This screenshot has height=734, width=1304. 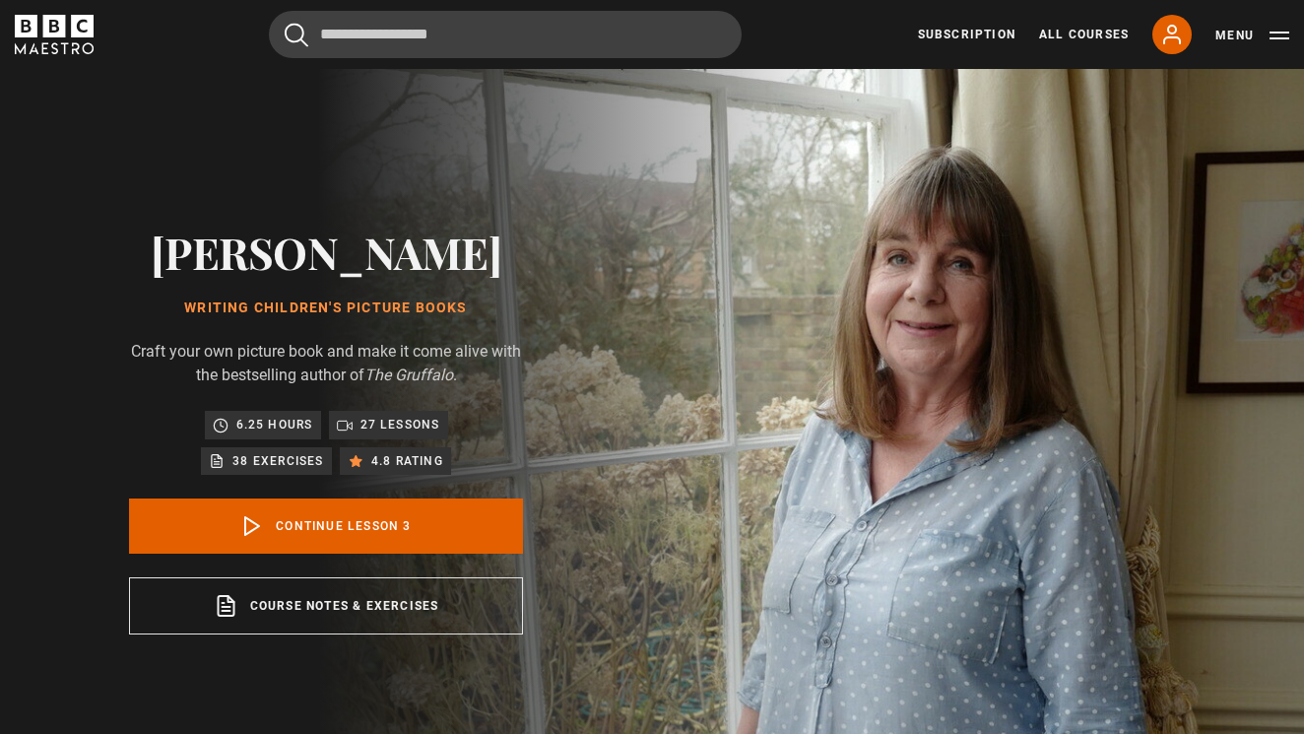 I want to click on h1: Writing Children's Picture Books, so click(x=326, y=308).